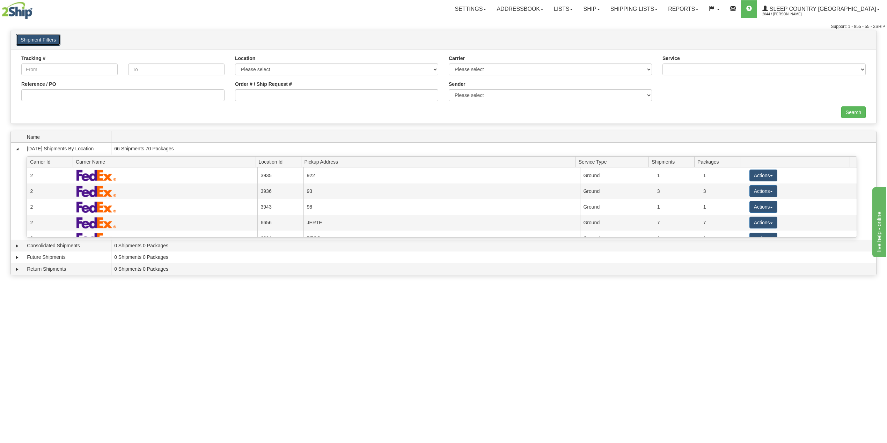 The width and height of the screenshot is (887, 443). What do you see at coordinates (67, 246) in the screenshot?
I see `td: Consolidated Shipments` at bounding box center [67, 246].